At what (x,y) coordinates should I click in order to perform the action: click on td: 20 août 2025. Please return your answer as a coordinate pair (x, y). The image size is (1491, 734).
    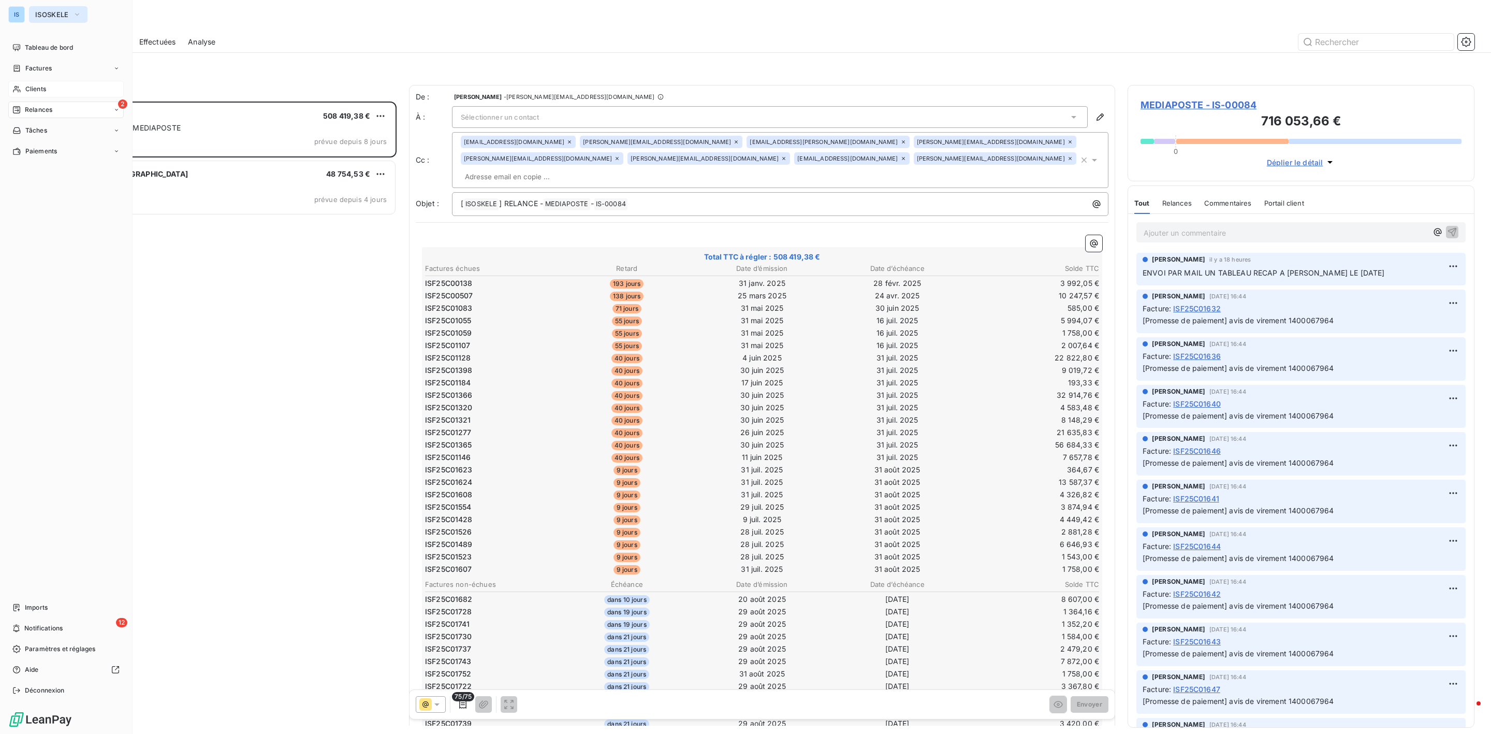
    Looking at the image, I should click on (761, 599).